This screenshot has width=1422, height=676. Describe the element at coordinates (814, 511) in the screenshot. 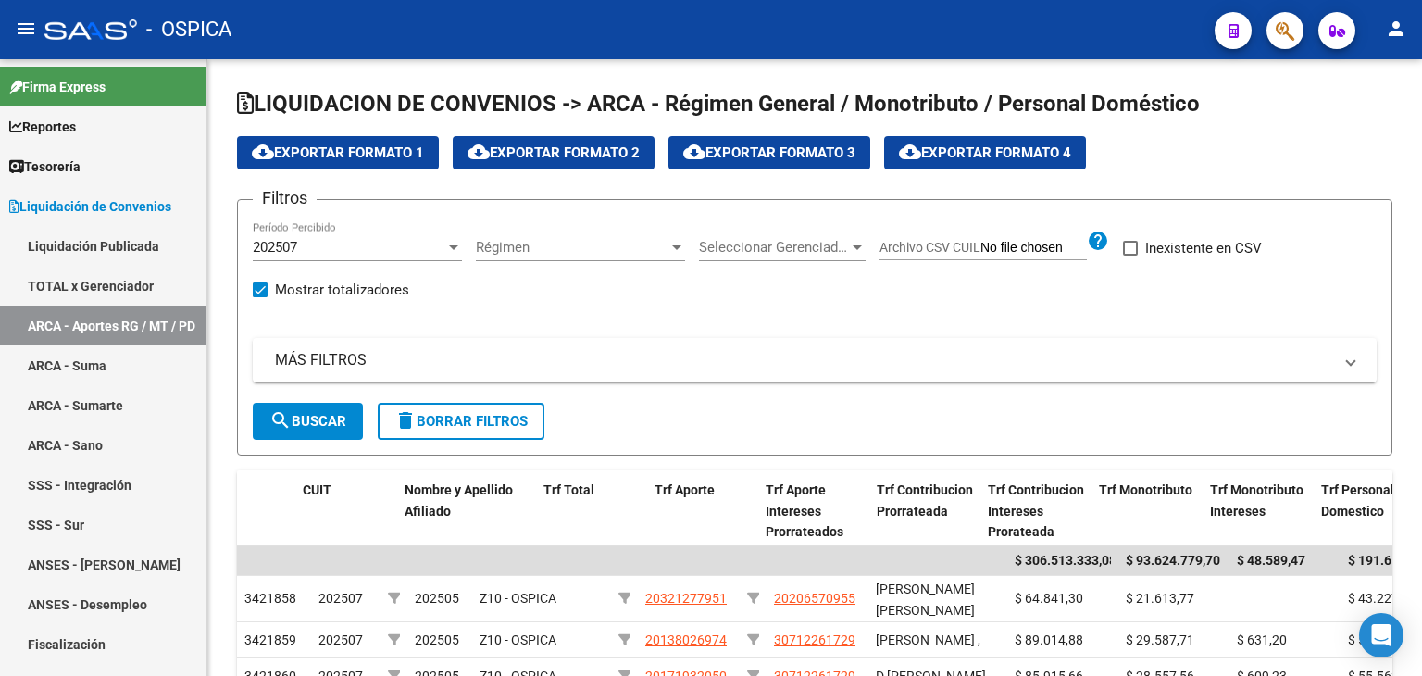

I see `datatable-header-cell: Trf Aporte Intereses Prorrateados` at that location.